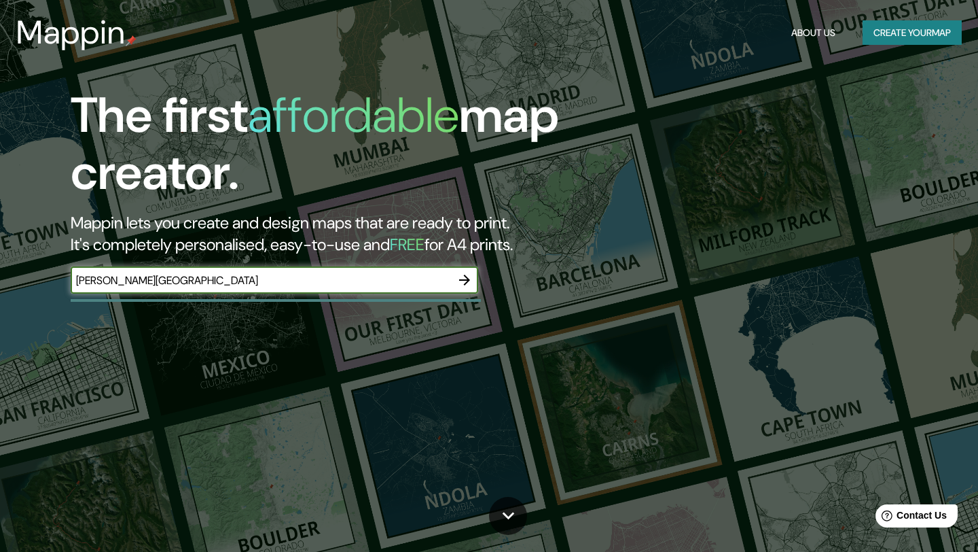 This screenshot has width=978, height=552. Describe the element at coordinates (315, 234) in the screenshot. I see `h2: Mappin lets you create and design maps that are ready to print. It's completely personalised, eas...` at that location.